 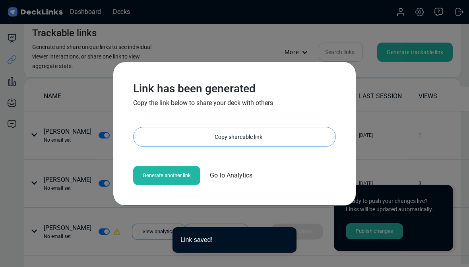 What do you see at coordinates (239, 137) in the screenshot?
I see `div: Copy shareable link` at bounding box center [239, 137].